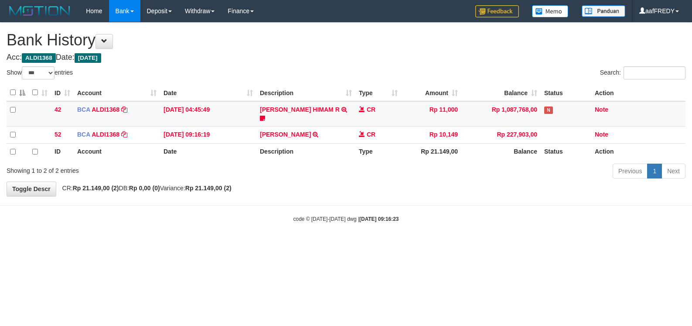  What do you see at coordinates (40, 11) in the screenshot?
I see `img: MOTION_logo.png` at bounding box center [40, 11].